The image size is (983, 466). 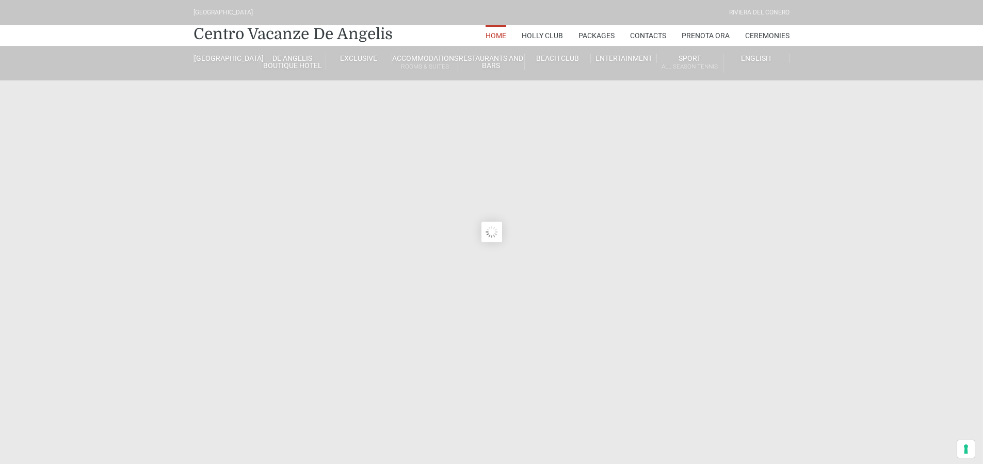 What do you see at coordinates (648, 36) in the screenshot?
I see `a: Contacts` at bounding box center [648, 36].